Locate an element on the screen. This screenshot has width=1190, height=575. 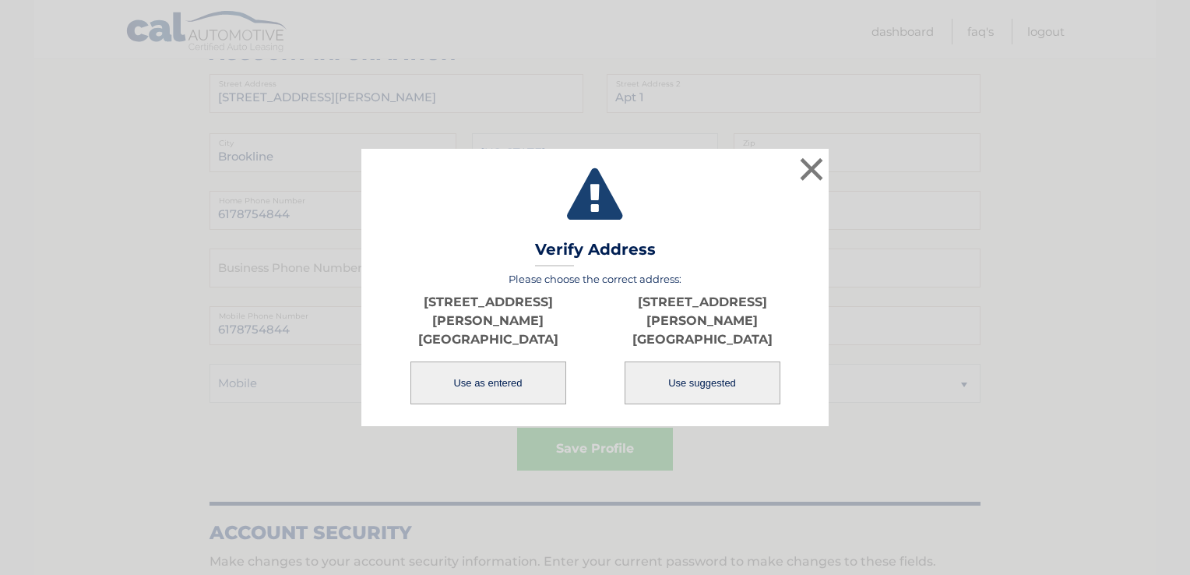
button: Use suggested is located at coordinates (703, 382).